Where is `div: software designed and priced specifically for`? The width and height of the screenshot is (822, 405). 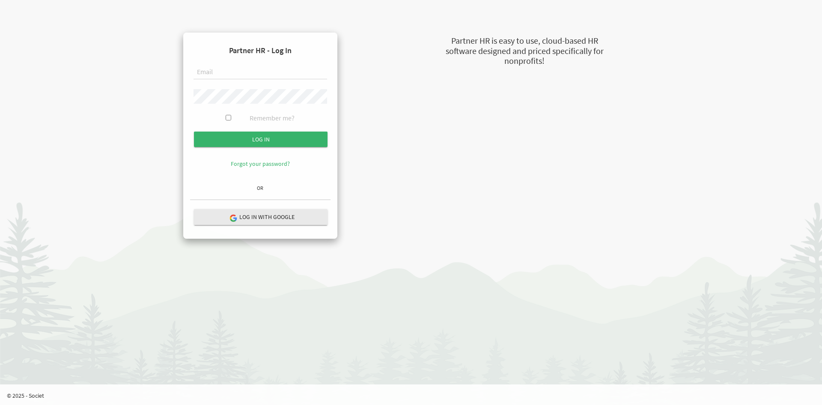 div: software designed and priced specifically for is located at coordinates (524, 51).